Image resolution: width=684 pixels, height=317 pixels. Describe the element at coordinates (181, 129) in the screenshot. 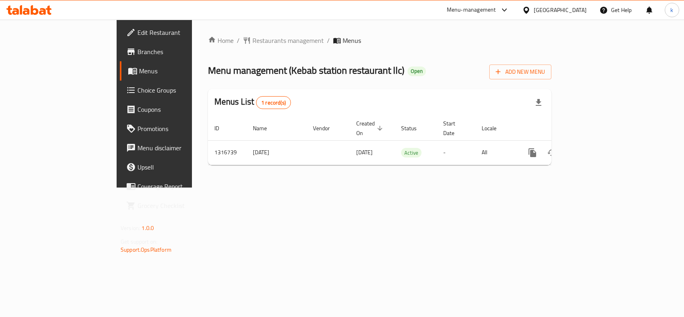

I see `span: Promotions` at that location.